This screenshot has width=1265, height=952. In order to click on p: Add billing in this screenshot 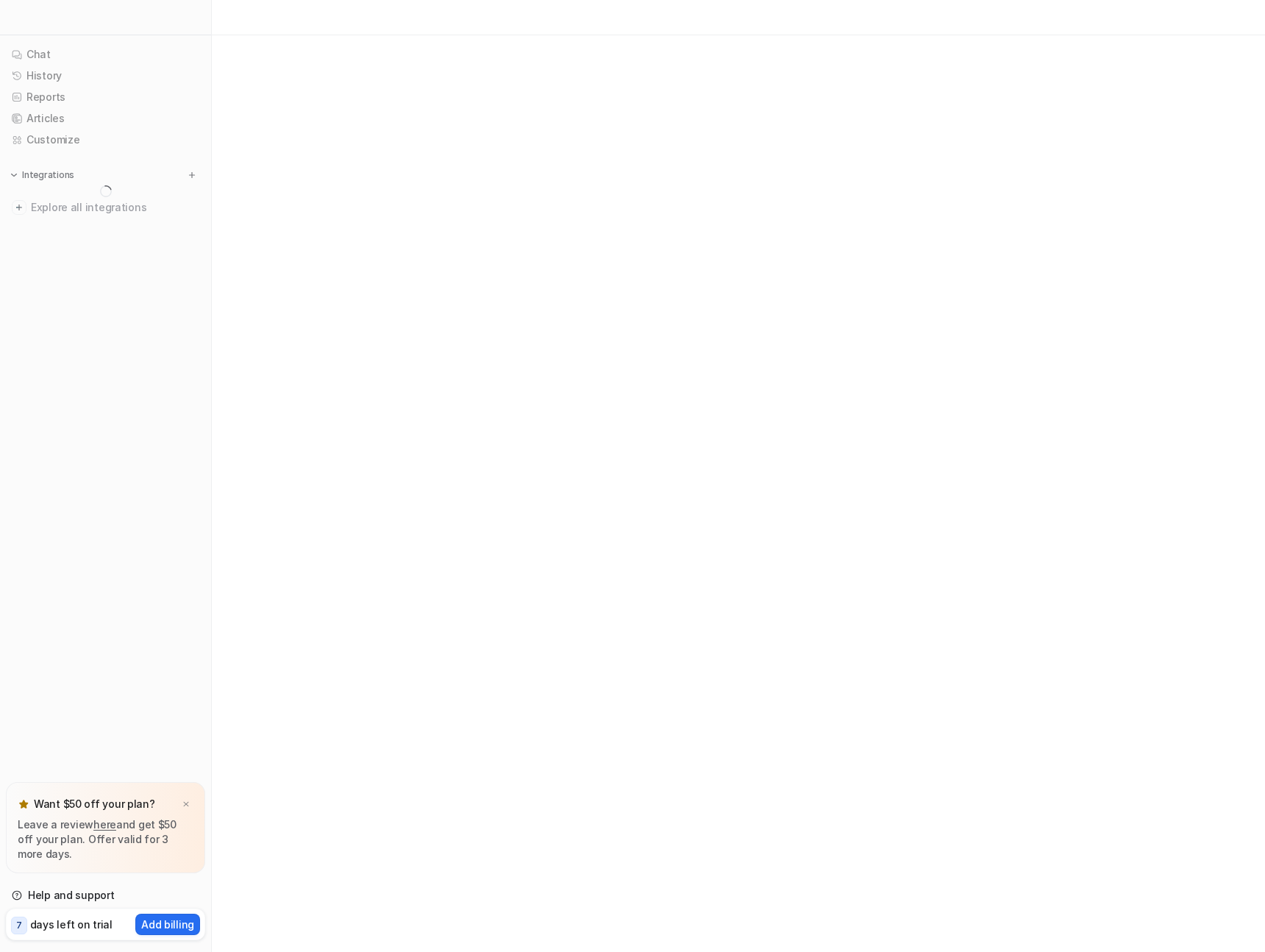, I will do `click(168, 924)`.